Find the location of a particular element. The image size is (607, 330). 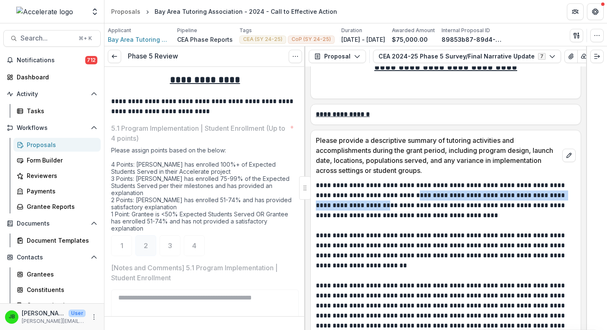

button: More is located at coordinates (94, 317).